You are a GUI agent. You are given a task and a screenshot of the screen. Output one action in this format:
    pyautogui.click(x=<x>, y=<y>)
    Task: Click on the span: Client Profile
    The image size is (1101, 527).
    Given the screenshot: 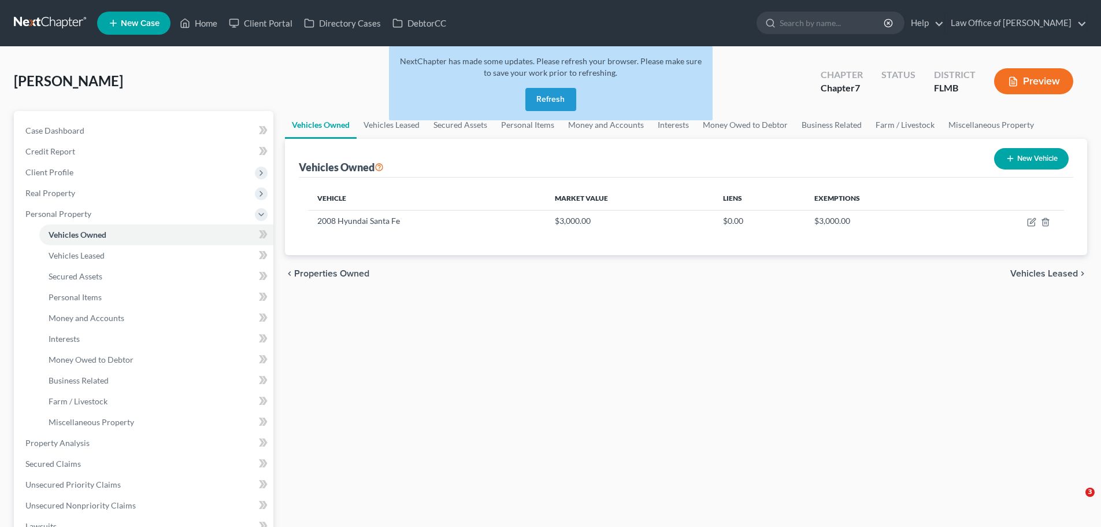 What is the action you would take?
    pyautogui.click(x=49, y=172)
    